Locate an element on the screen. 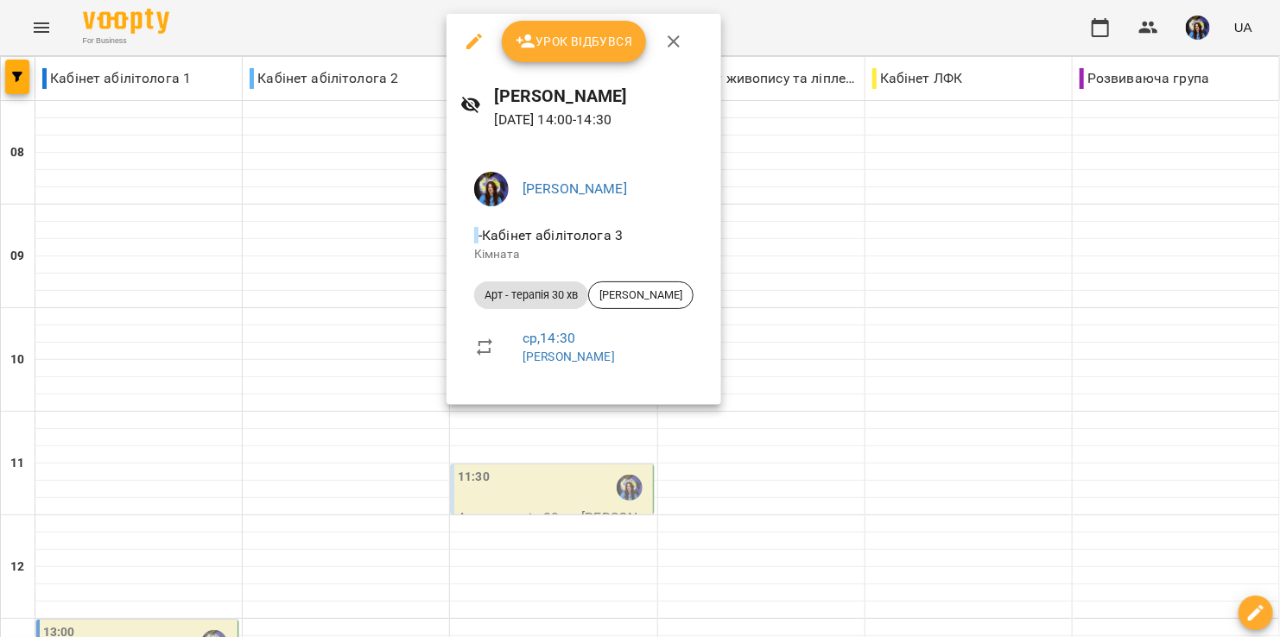 The height and width of the screenshot is (637, 1280). a: ср , 14:30 is located at coordinates (548, 338).